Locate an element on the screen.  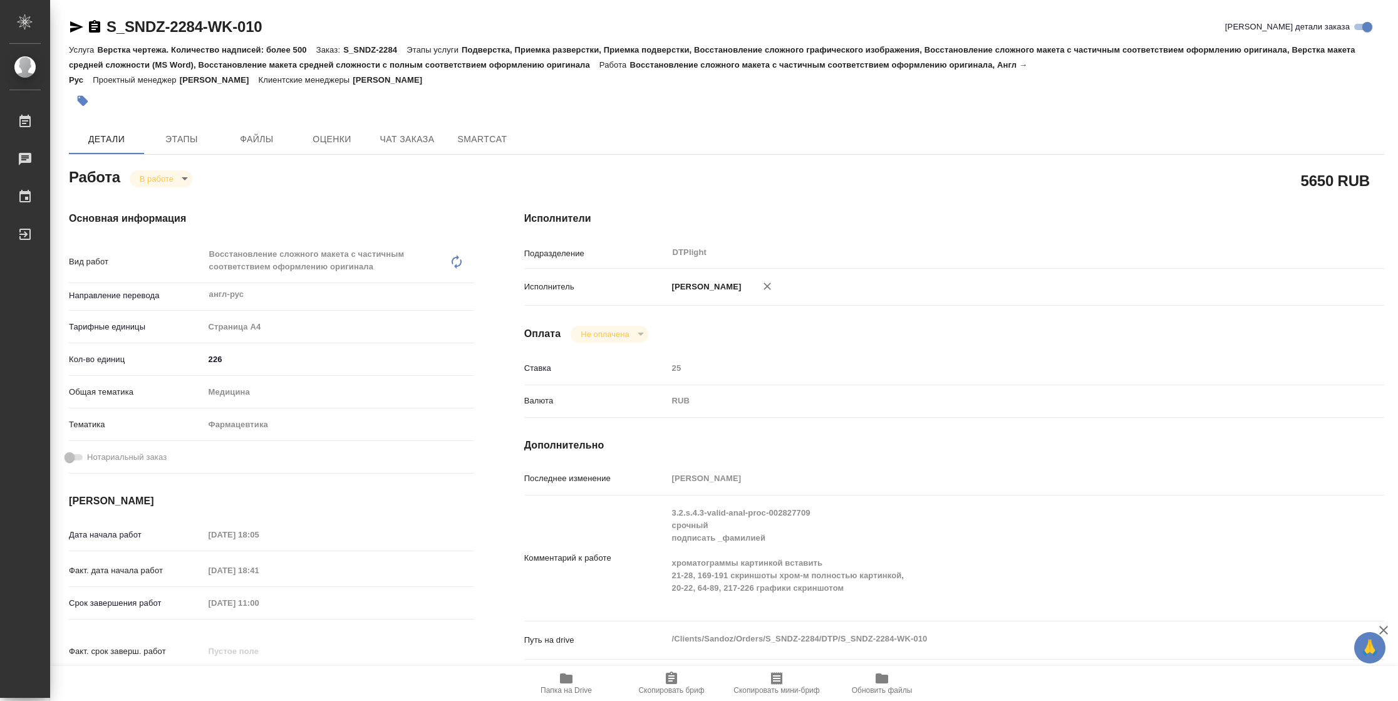
p: Проектный менеджер is located at coordinates (136, 80).